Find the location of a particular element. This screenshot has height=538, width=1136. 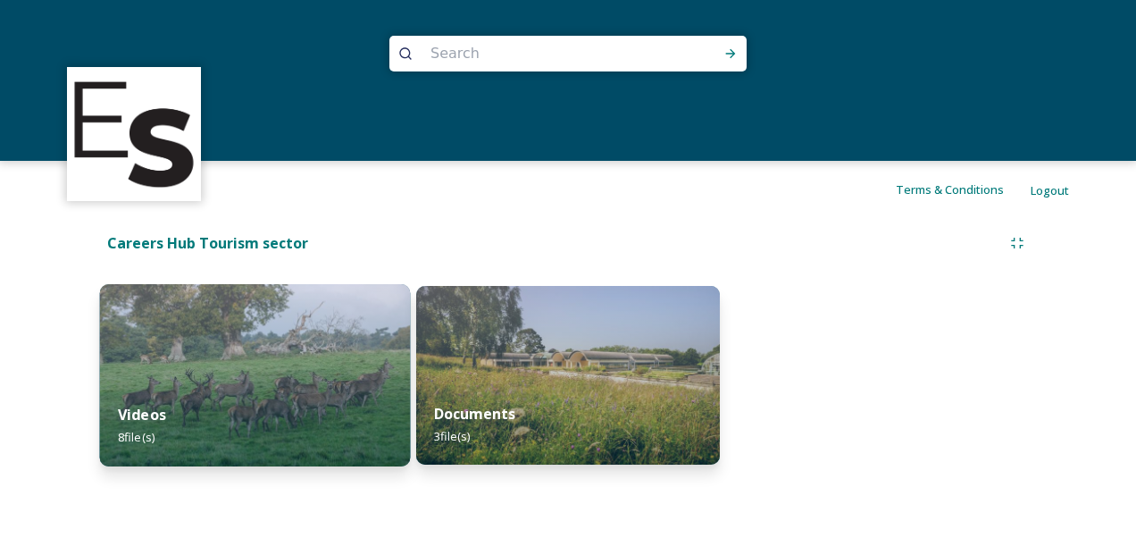

img: WSCC%20ES%20Socials%20Icon%20-%20Secondary%20-%20Black.jpg is located at coordinates (134, 134).